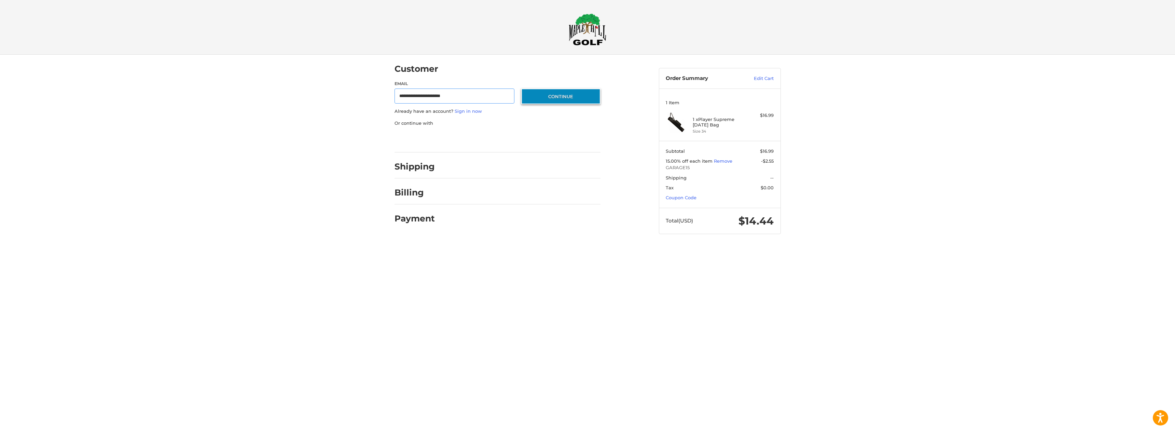 The image size is (1175, 446). Describe the element at coordinates (497, 123) in the screenshot. I see `p: Or continue with` at that location.